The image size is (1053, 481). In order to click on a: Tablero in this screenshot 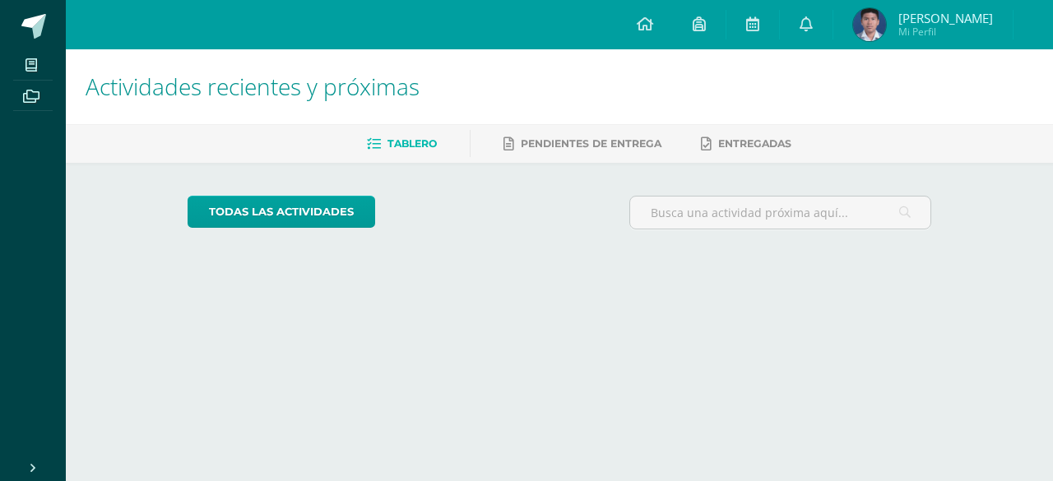, I will do `click(401, 144)`.